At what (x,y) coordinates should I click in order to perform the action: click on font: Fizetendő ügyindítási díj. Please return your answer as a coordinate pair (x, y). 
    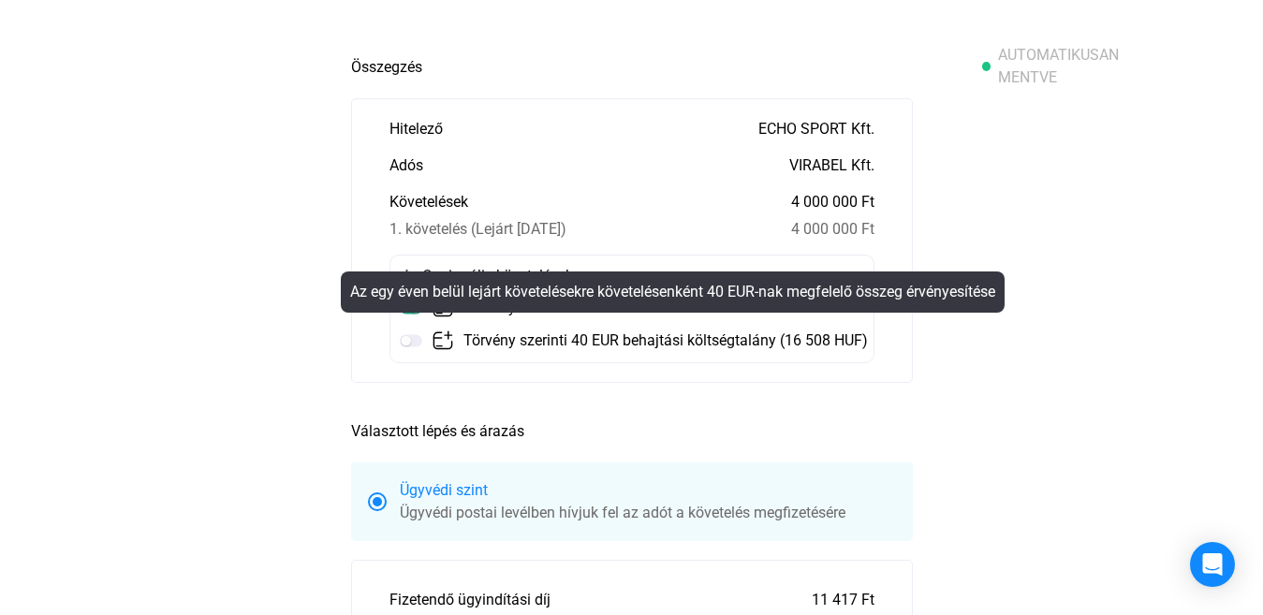
    Looking at the image, I should click on (470, 599).